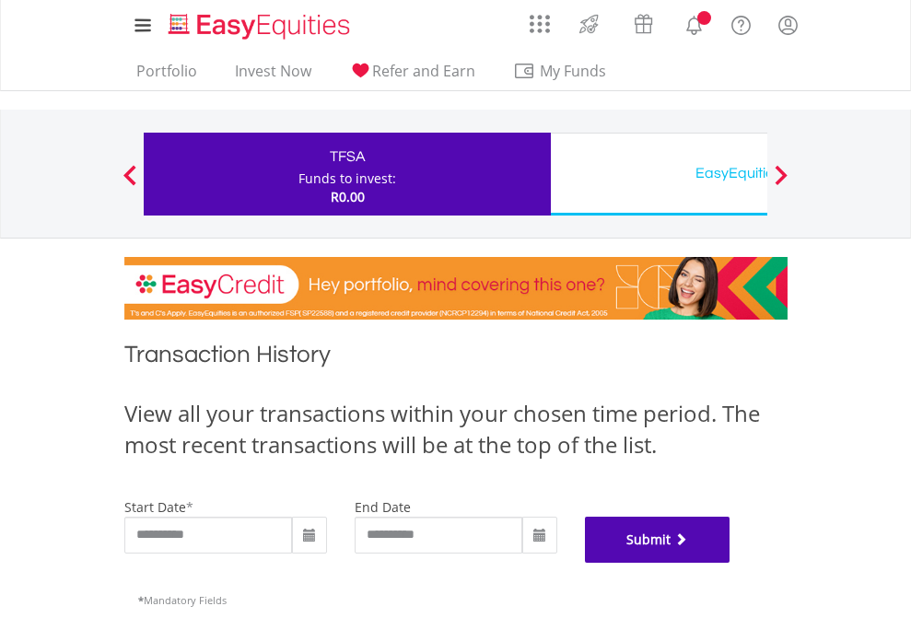 The height and width of the screenshot is (618, 911). What do you see at coordinates (741, 23) in the screenshot?
I see `a: FAQ's and Support` at bounding box center [741, 23].